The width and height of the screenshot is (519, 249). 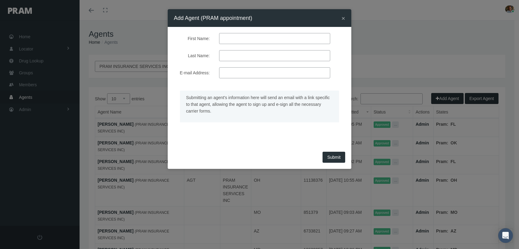 I want to click on label: First Name:, so click(x=192, y=39).